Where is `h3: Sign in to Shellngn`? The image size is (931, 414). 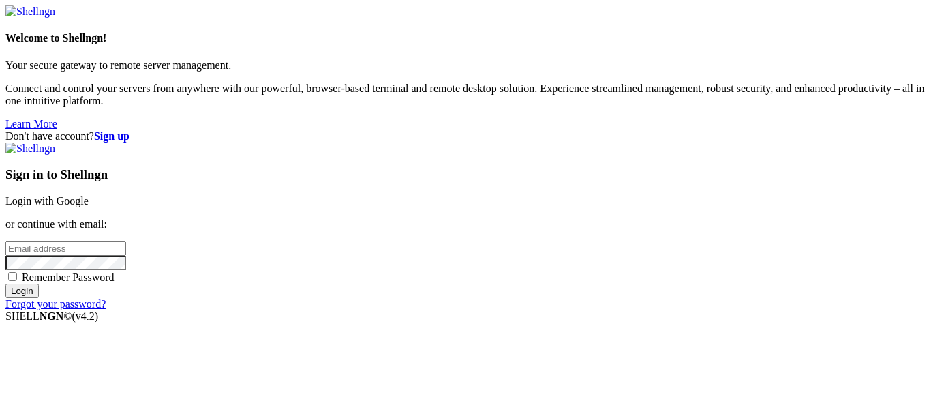
h3: Sign in to Shellngn is located at coordinates (465, 174).